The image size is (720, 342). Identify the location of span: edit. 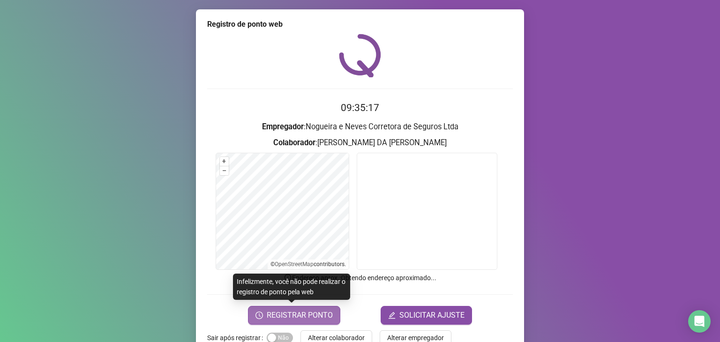
(392, 315).